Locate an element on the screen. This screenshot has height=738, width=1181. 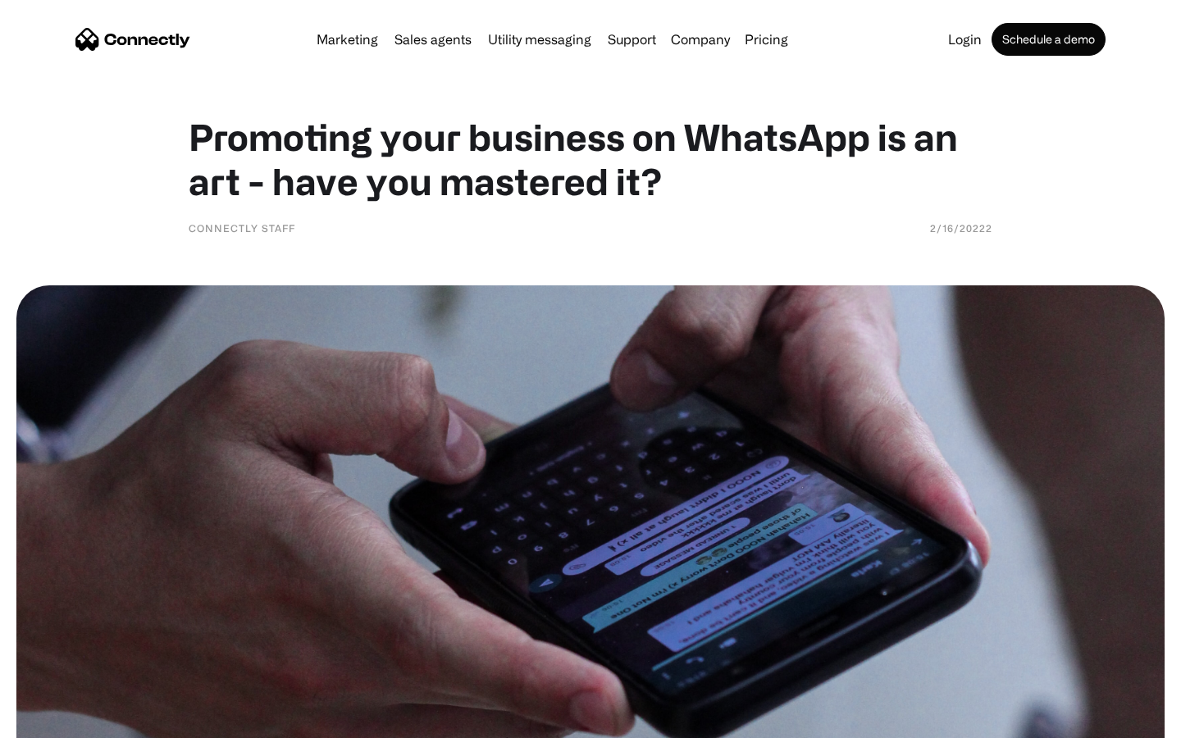
a: Utility messaging is located at coordinates (540, 39).